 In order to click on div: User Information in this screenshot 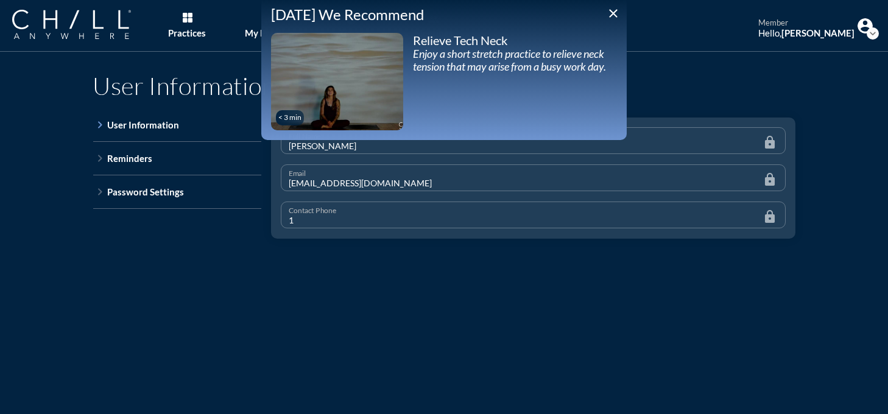, I will do `click(144, 125)`.